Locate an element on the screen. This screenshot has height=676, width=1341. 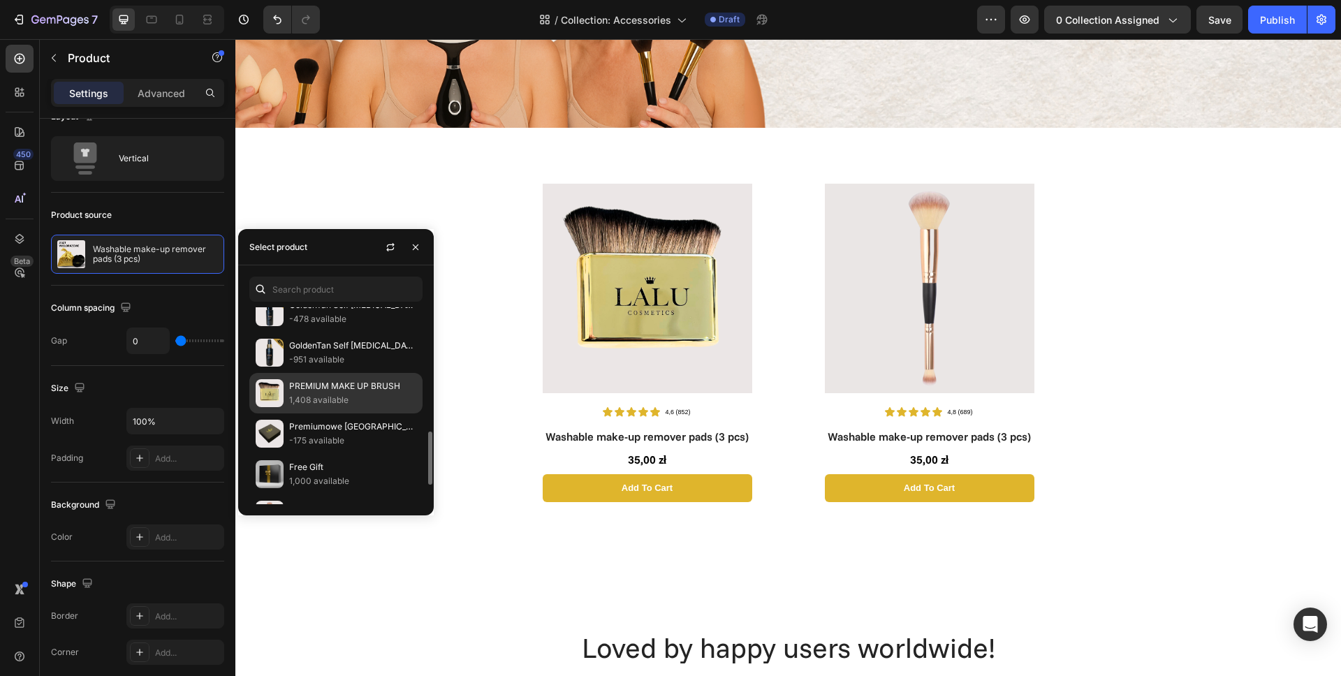
div: Shape is located at coordinates (73, 584).